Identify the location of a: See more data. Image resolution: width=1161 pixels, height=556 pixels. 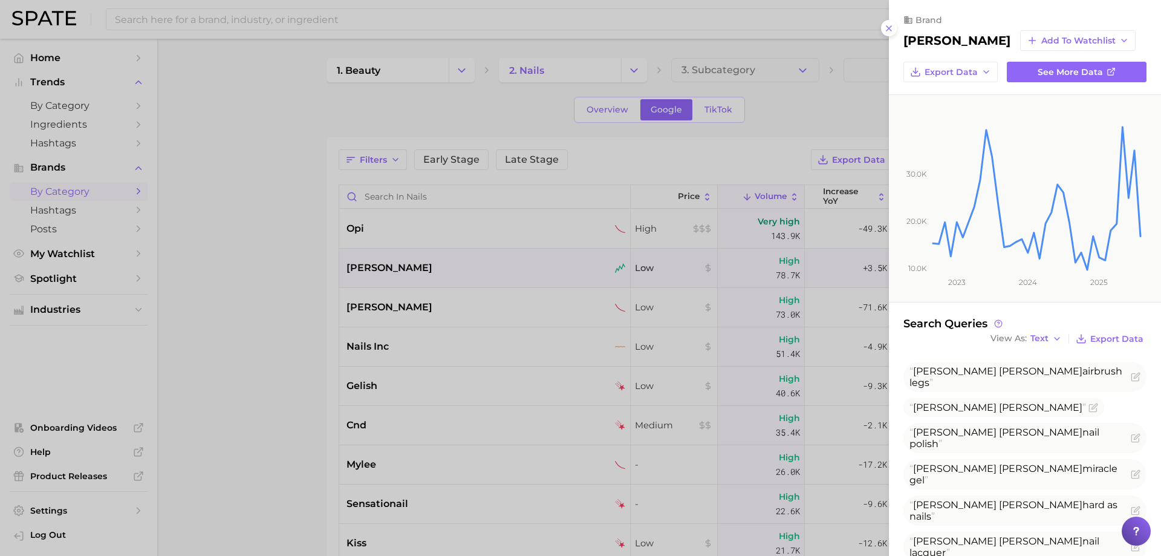
(1077, 72).